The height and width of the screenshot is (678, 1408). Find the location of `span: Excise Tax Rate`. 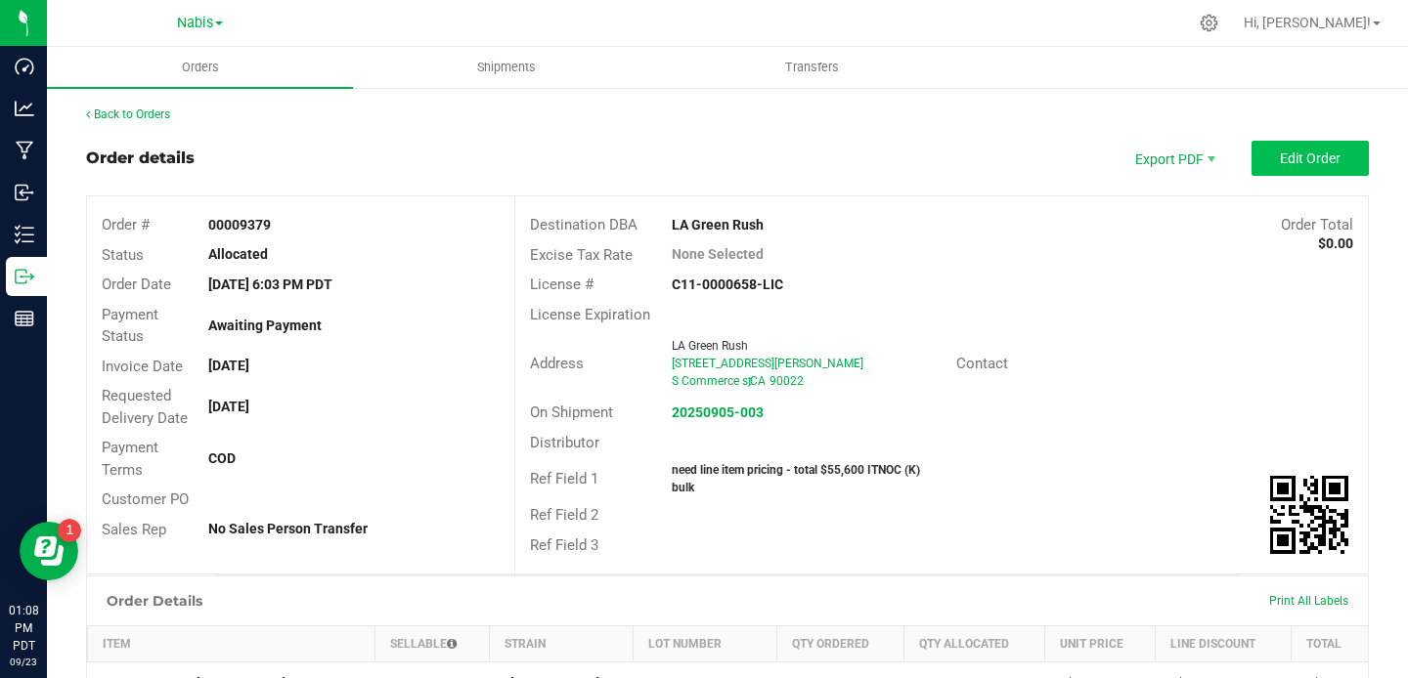

span: Excise Tax Rate is located at coordinates (581, 255).